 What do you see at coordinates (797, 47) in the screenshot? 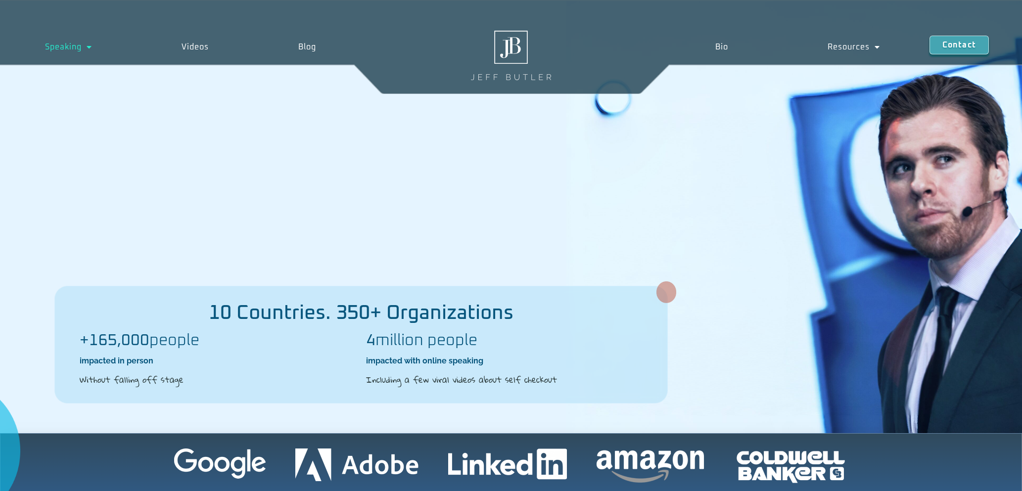
I see `nav: Menu` at bounding box center [797, 47].